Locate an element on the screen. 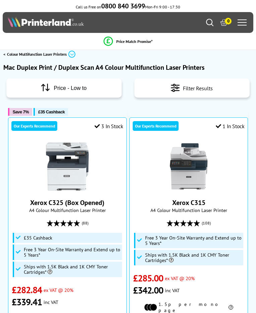  span: 0 is located at coordinates (228, 21).